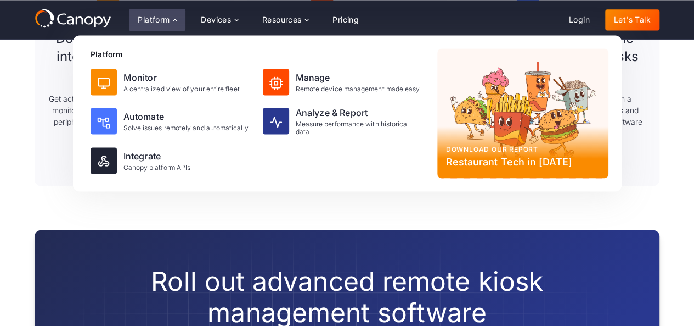 The image size is (694, 326). I want to click on a: ManageRemote device management made easy, so click(344, 82).